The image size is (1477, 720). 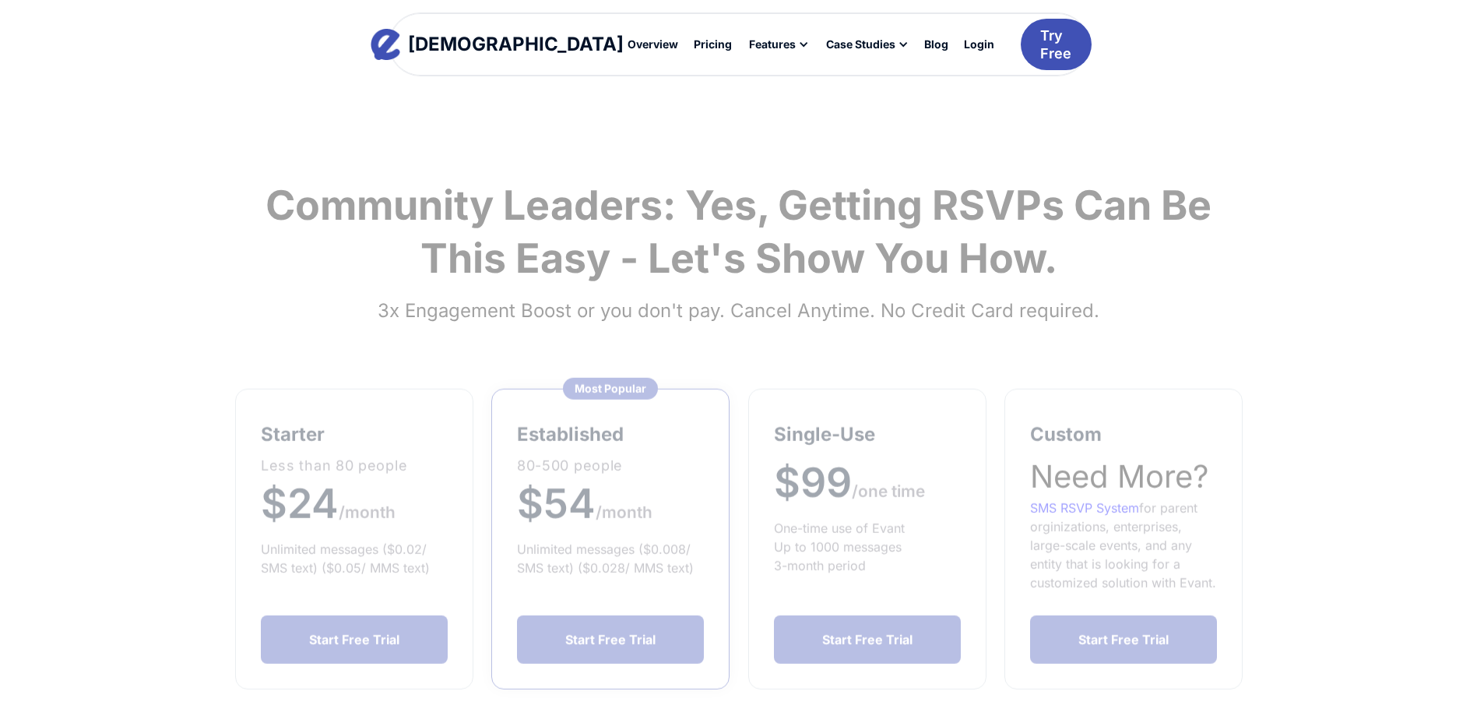 What do you see at coordinates (1124, 435) in the screenshot?
I see `h5: Custom` at bounding box center [1124, 435].